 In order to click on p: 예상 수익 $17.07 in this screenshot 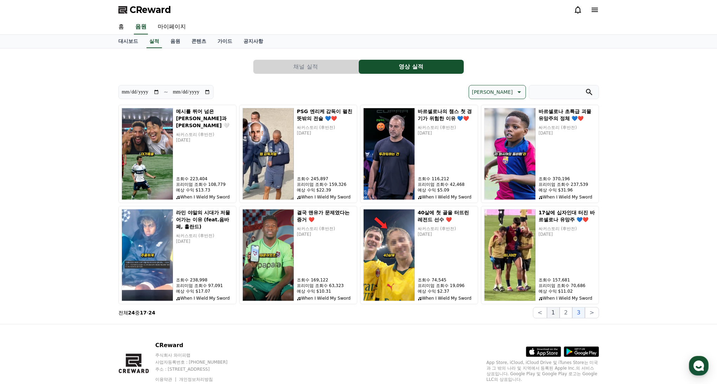, I will do `click(205, 291)`.